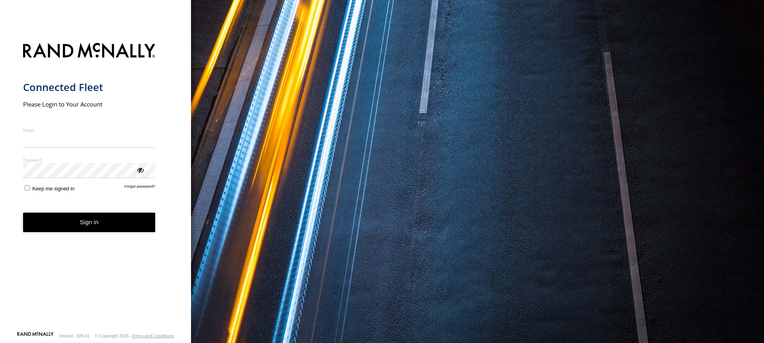 This screenshot has width=764, height=343. Describe the element at coordinates (134, 336) in the screenshot. I see `div: © Copyright 2025 -` at that location.